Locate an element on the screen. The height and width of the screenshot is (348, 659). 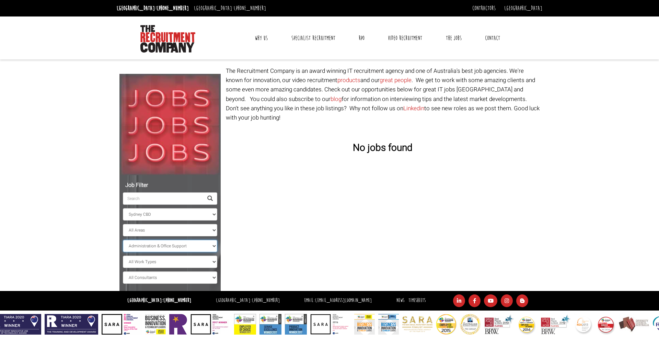
h5: Job Filter is located at coordinates (170, 185).